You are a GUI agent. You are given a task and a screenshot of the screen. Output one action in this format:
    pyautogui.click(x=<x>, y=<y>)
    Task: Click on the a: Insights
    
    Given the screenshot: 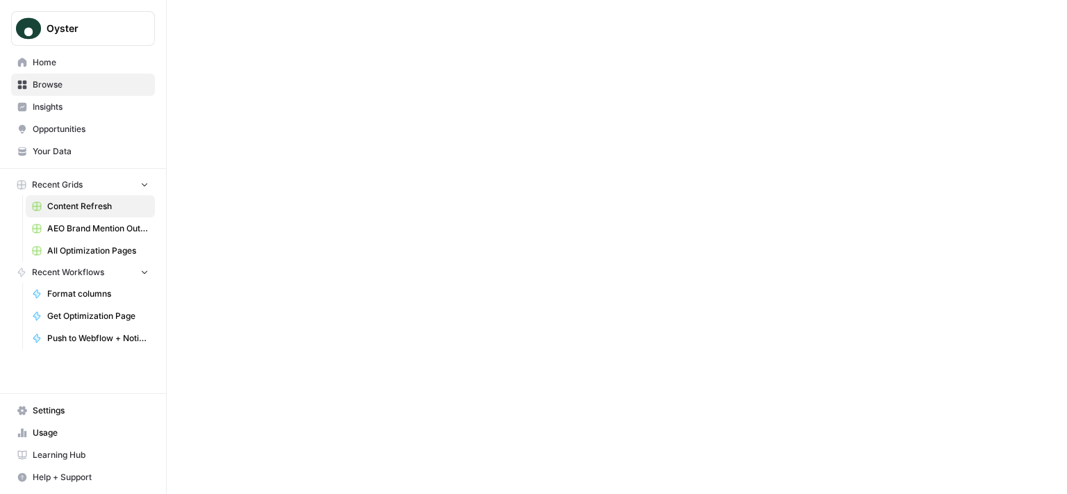 What is the action you would take?
    pyautogui.click(x=83, y=107)
    